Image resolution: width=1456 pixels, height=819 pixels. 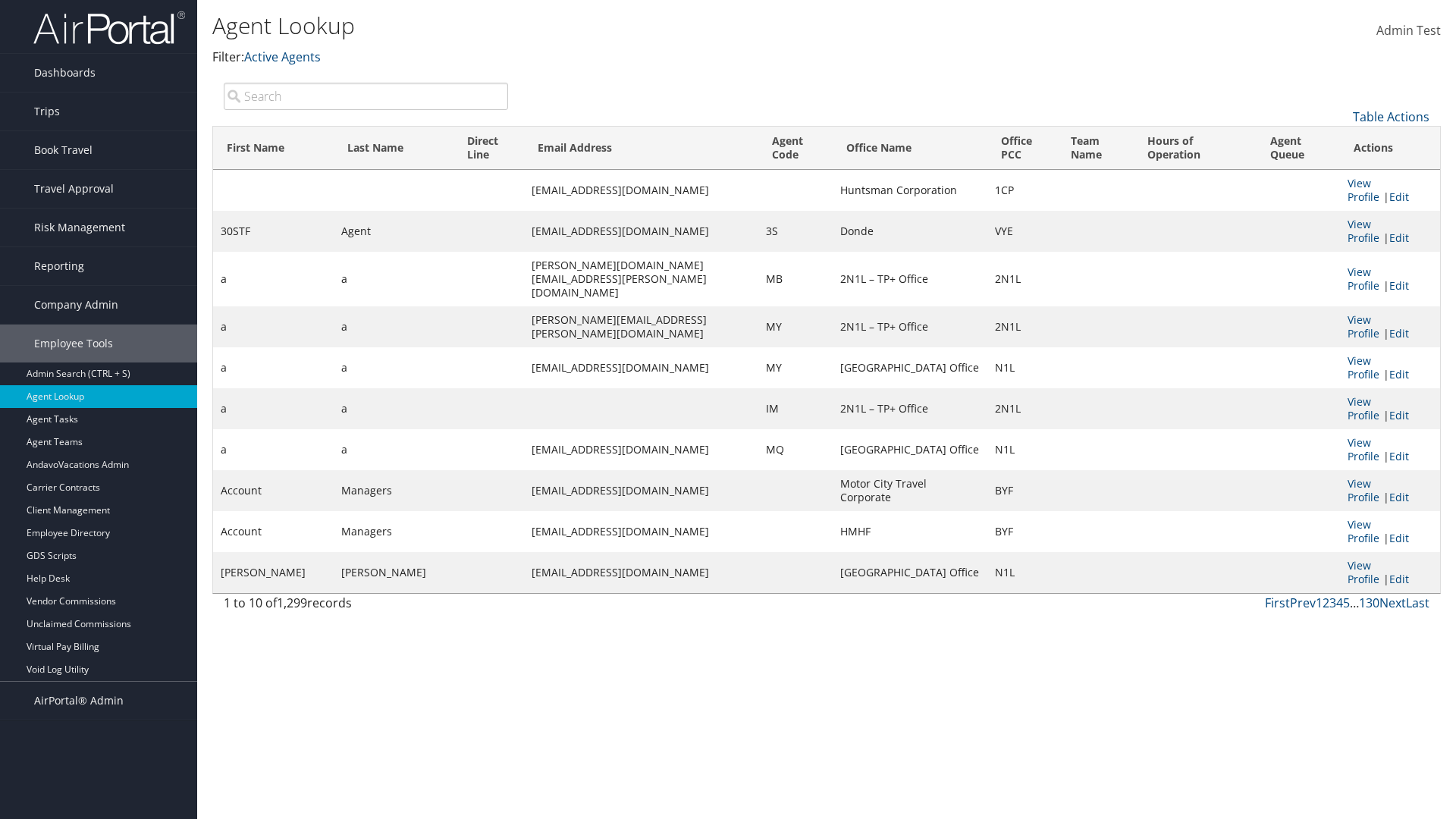 I want to click on td: MY, so click(x=795, y=368).